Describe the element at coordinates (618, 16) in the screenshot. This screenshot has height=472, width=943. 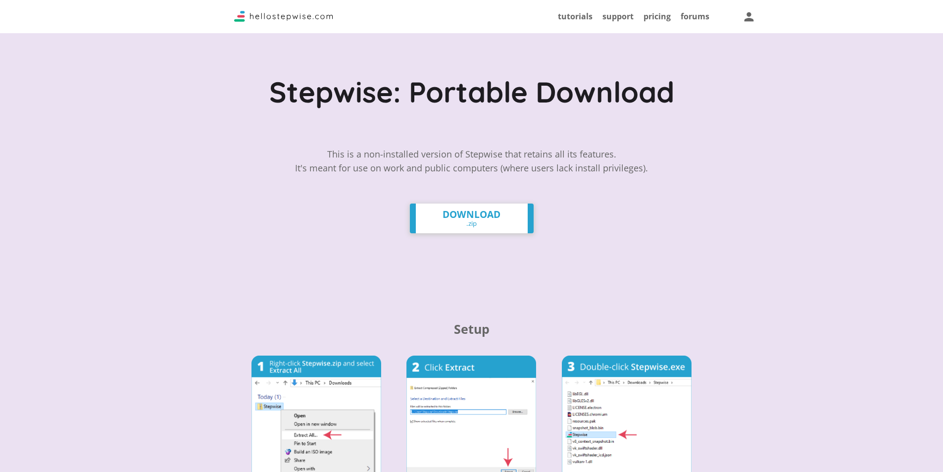
I see `a: support` at that location.